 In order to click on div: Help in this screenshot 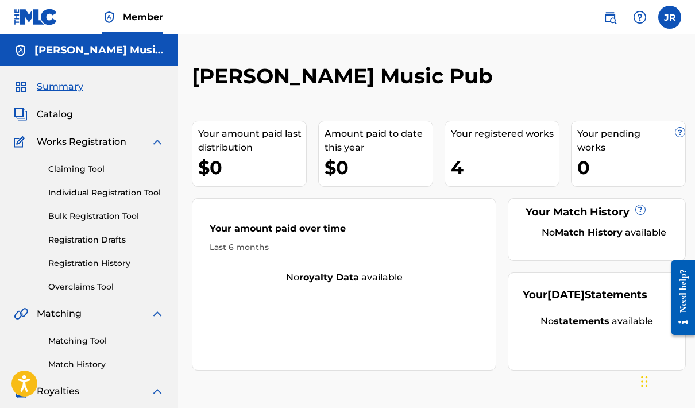, I will do `click(640, 17)`.